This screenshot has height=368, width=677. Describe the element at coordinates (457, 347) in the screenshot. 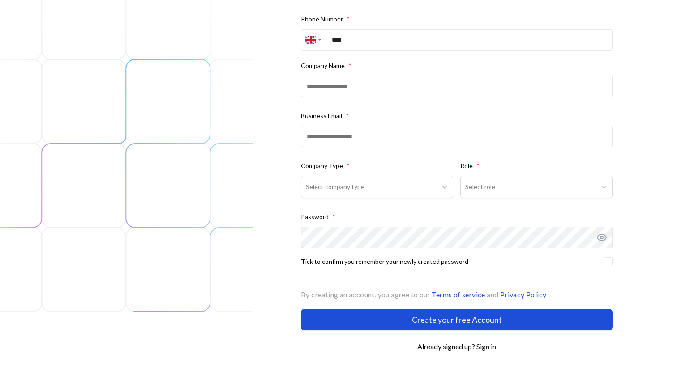

I see `p: Already signed up?` at that location.